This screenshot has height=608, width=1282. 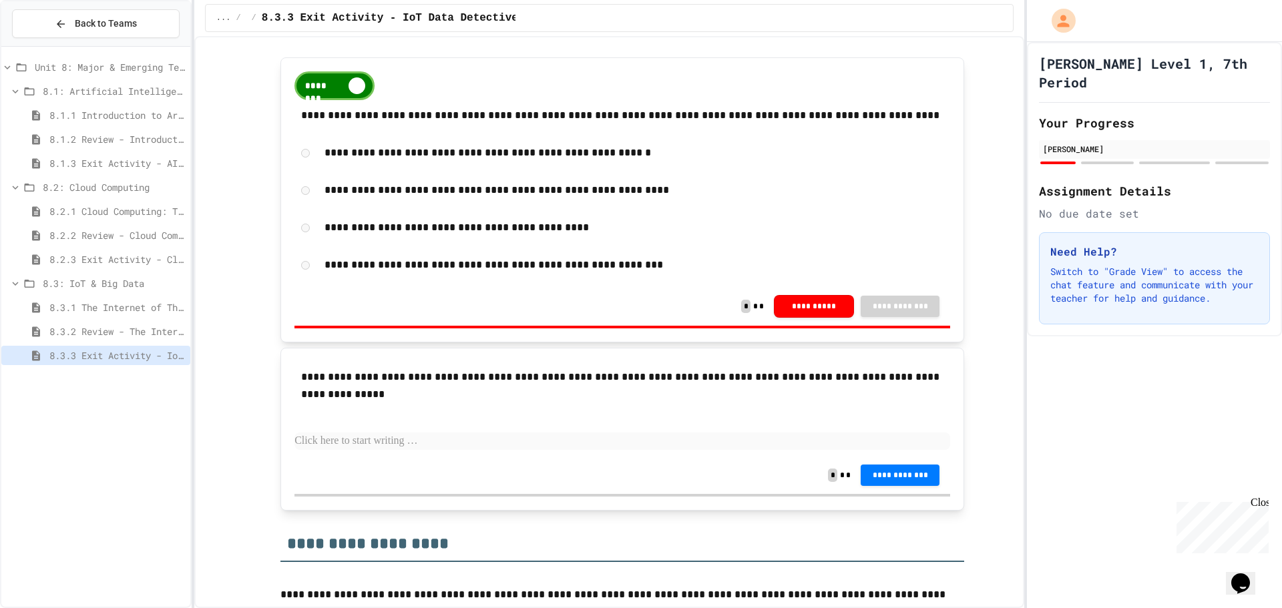 I want to click on span: 8.1: Artificial Intelligence Basics, so click(x=114, y=91).